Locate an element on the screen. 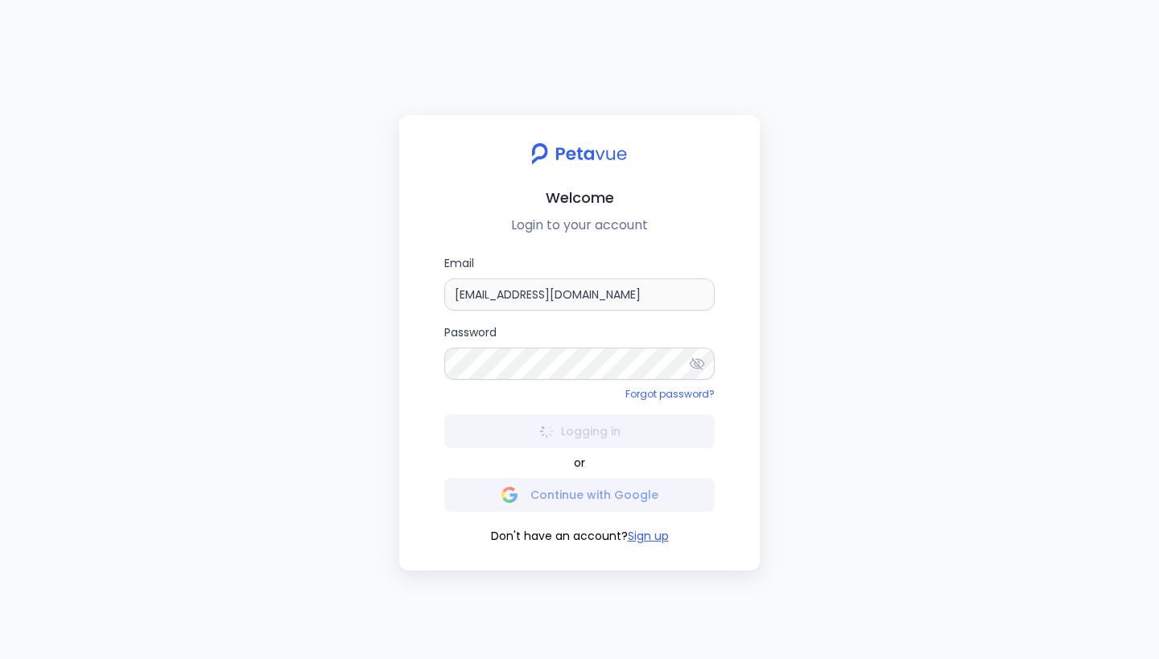 Image resolution: width=1159 pixels, height=659 pixels. a: Forgot password? is located at coordinates (670, 394).